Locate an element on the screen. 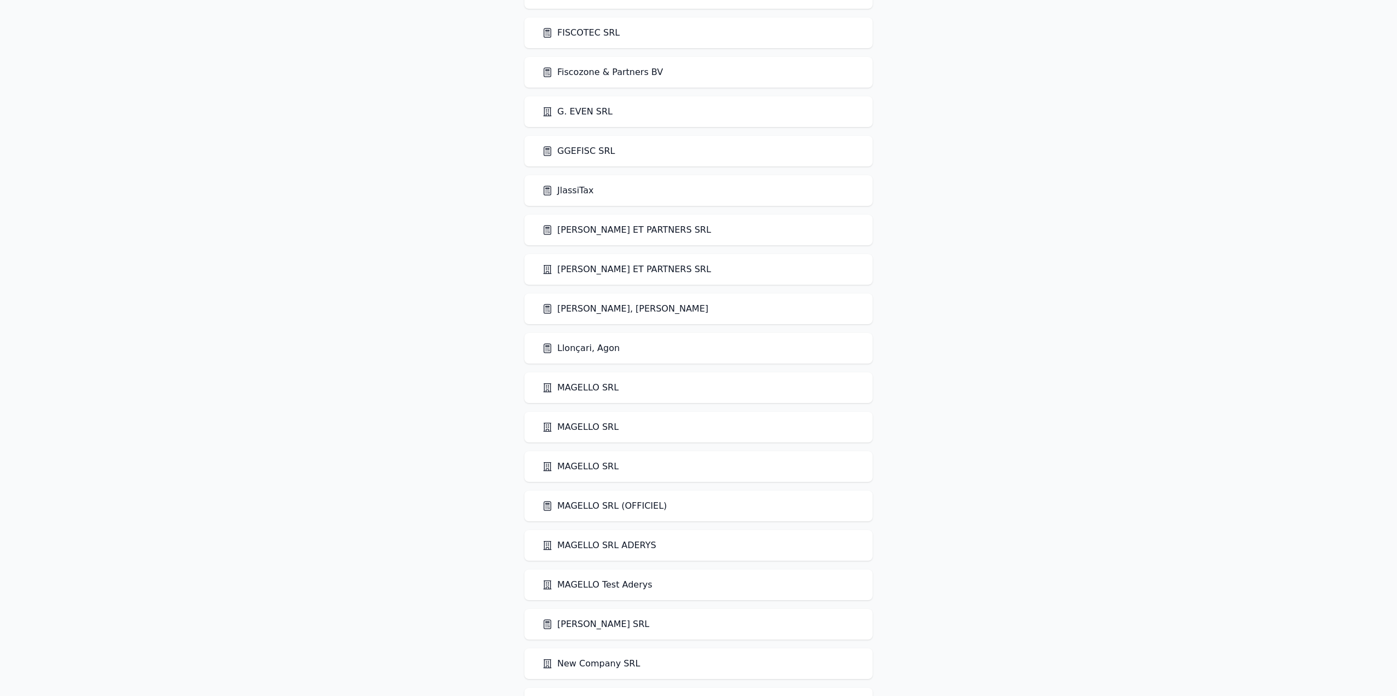 The width and height of the screenshot is (1397, 696). a: FISCOTEC SRL is located at coordinates (581, 33).